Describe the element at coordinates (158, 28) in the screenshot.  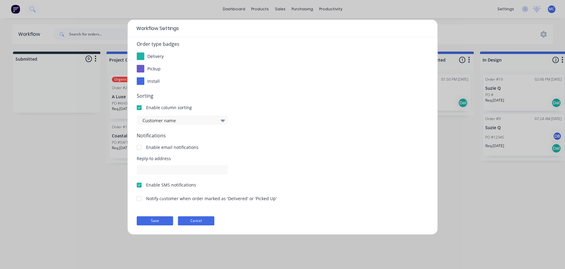
I see `span: Workflow Settings` at that location.